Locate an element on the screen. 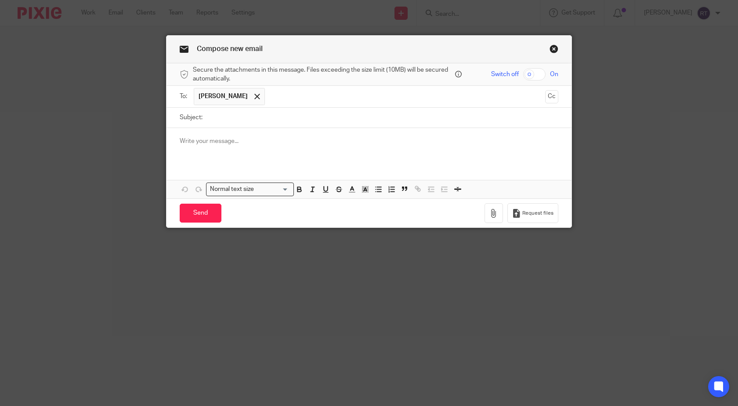 The width and height of the screenshot is (738, 406). input: Search for option is located at coordinates (273, 189).